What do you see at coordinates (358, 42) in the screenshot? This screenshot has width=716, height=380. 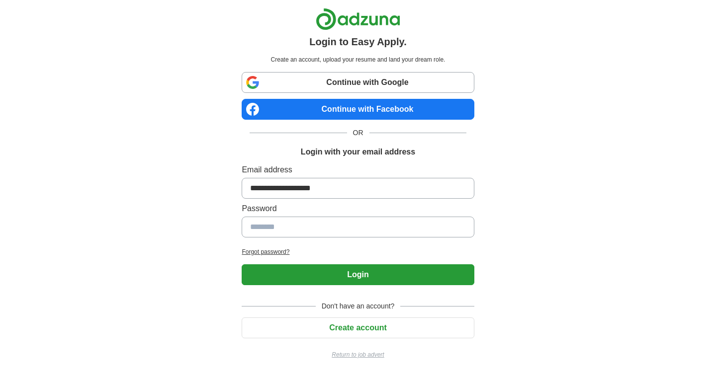 I see `h1: Login to Easy Apply.` at bounding box center [358, 42].